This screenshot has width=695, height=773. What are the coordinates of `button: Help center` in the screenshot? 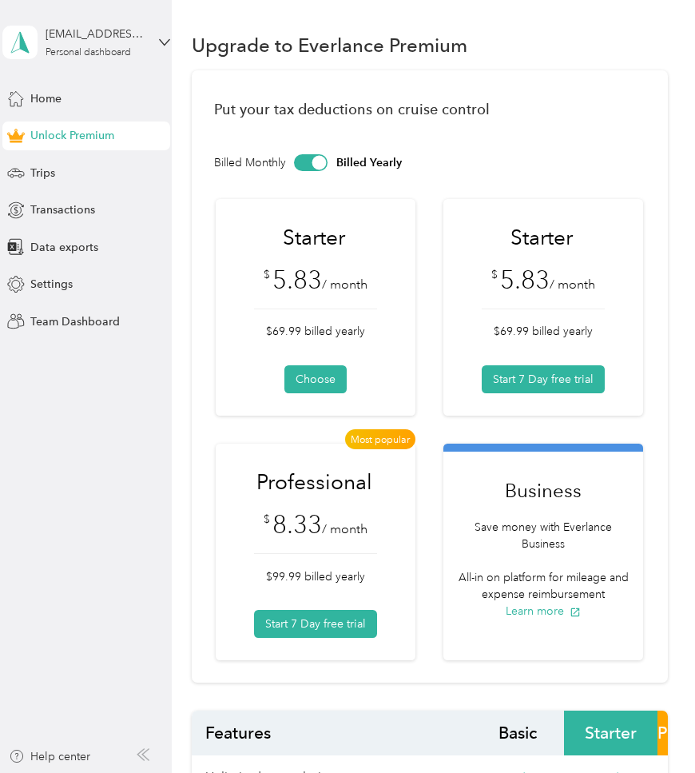 It's located at (50, 756).